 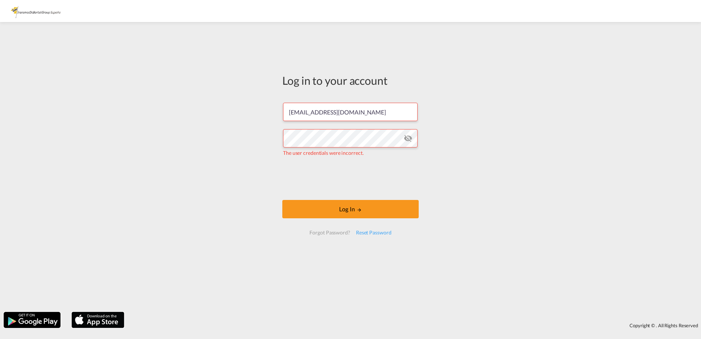 What do you see at coordinates (32, 320) in the screenshot?
I see `img: google.png` at bounding box center [32, 320].